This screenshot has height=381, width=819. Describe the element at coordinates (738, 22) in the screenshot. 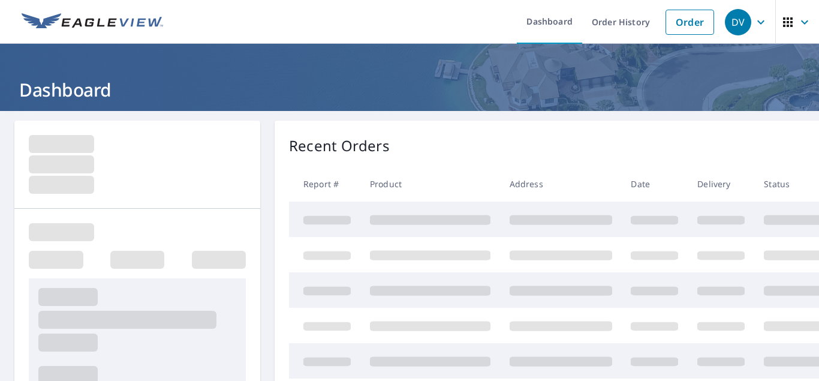

I see `div: DV` at that location.